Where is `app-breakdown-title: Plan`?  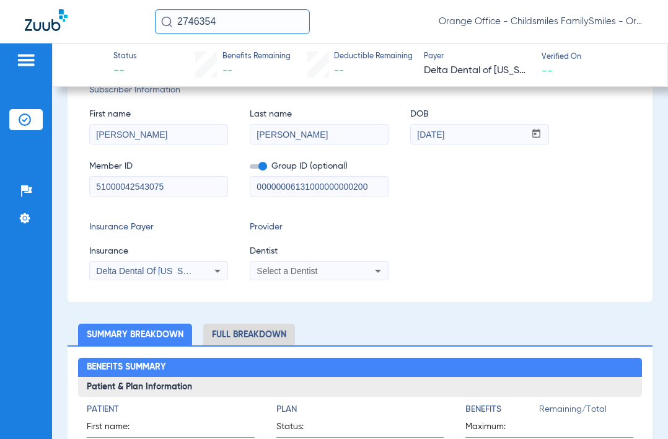
app-breakdown-title: Plan is located at coordinates (360, 409).